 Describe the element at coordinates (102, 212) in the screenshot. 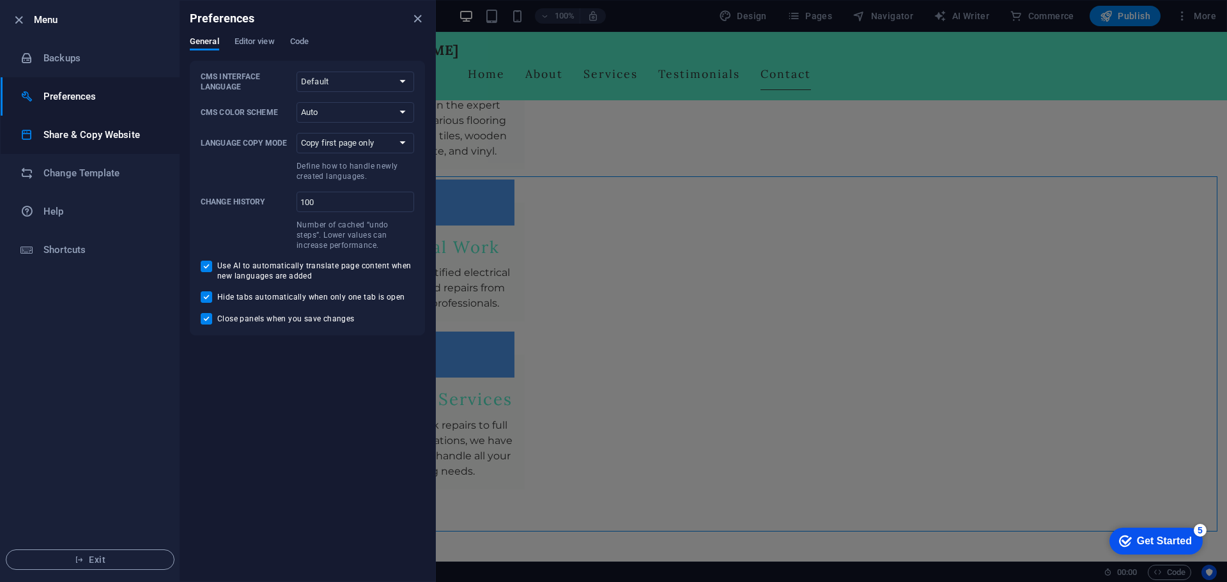

I see `h6: Help` at that location.